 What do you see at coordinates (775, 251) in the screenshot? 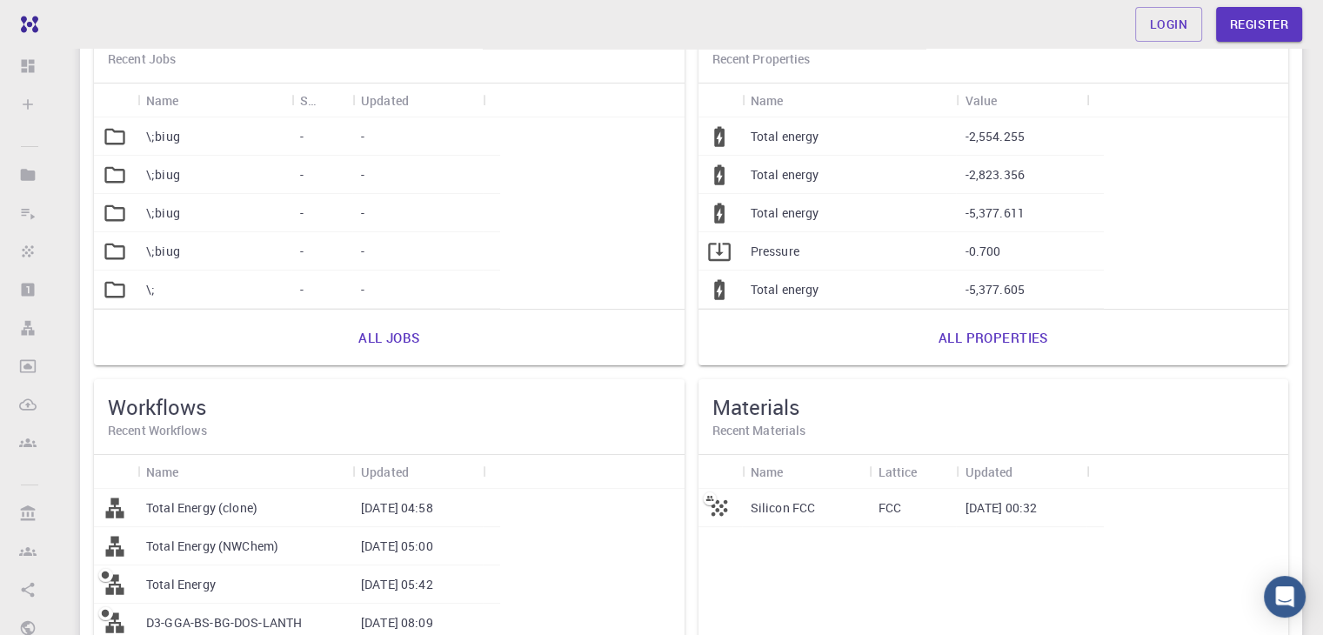
I see `p: Pressure` at bounding box center [775, 251].